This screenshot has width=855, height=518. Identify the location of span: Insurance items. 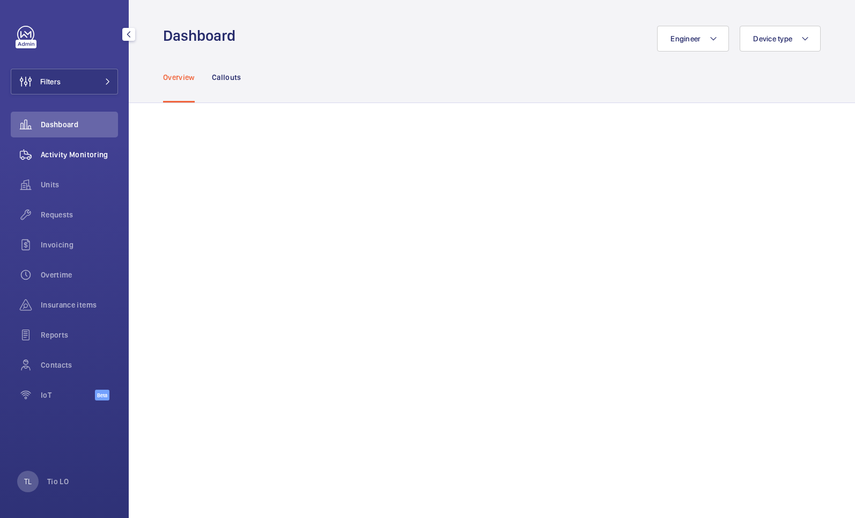
(79, 305).